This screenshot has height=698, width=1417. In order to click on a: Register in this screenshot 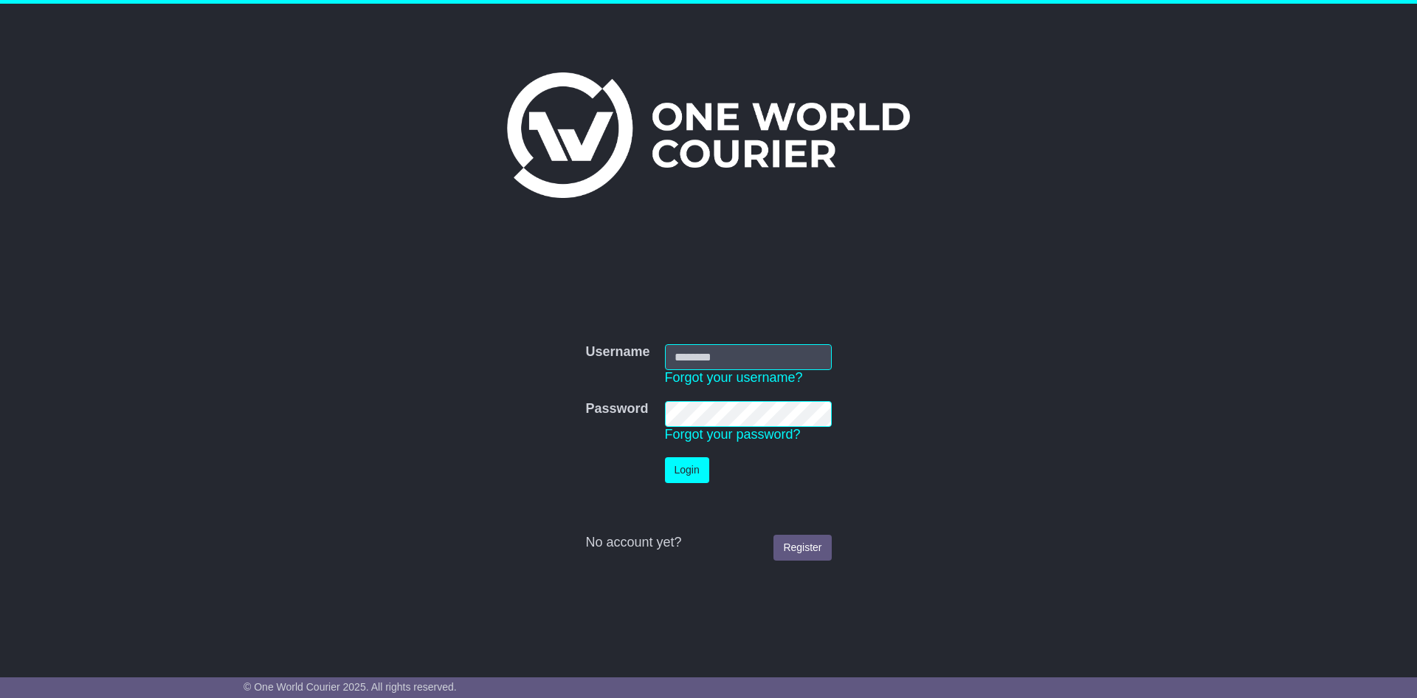, I will do `click(802, 547)`.